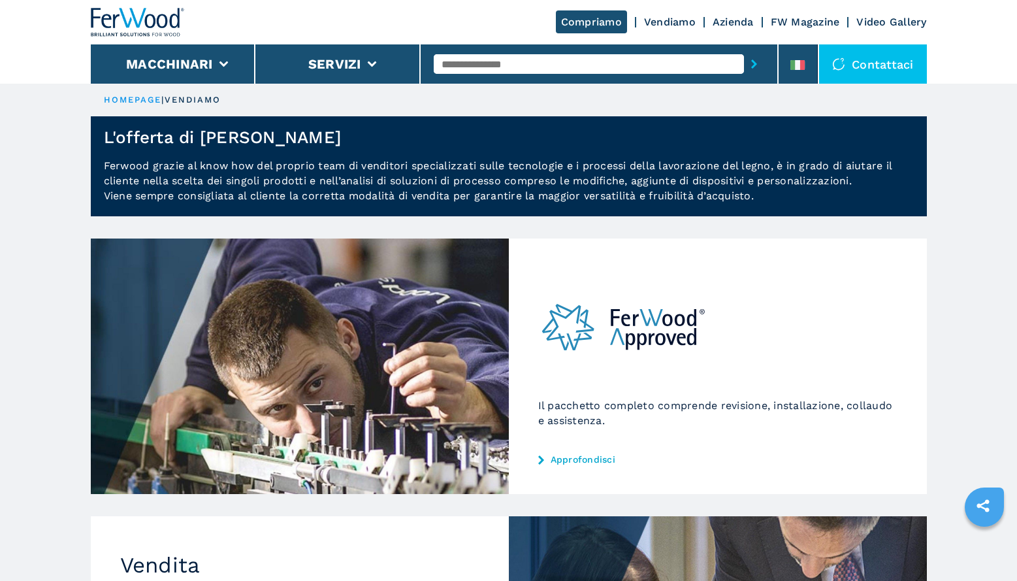 This screenshot has width=1017, height=581. I want to click on a: Compriamo, so click(591, 22).